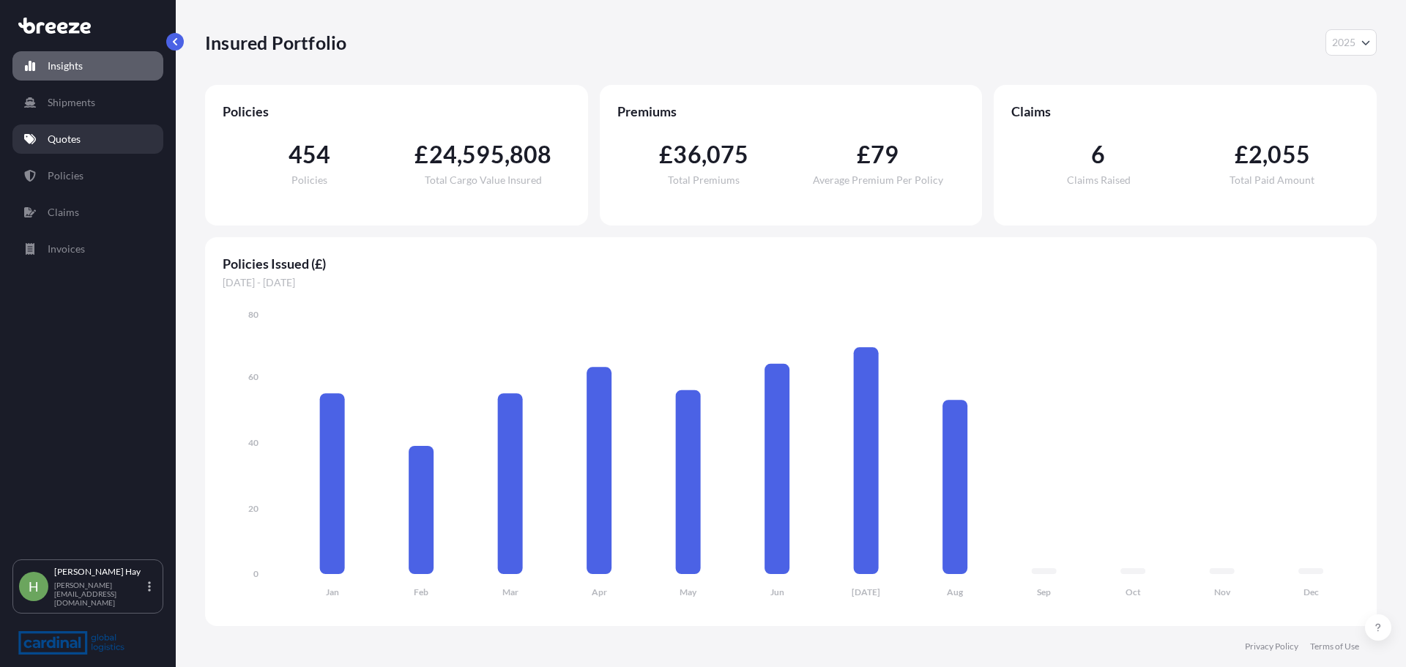 The height and width of the screenshot is (667, 1406). I want to click on p: Terms of Use, so click(1335, 647).